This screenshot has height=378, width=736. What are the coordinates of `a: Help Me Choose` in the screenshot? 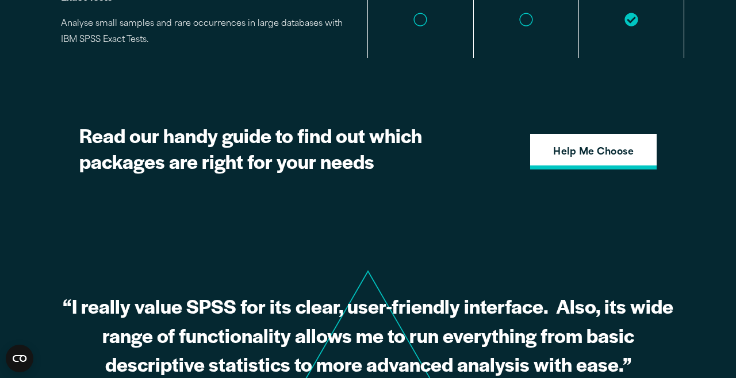 It's located at (593, 152).